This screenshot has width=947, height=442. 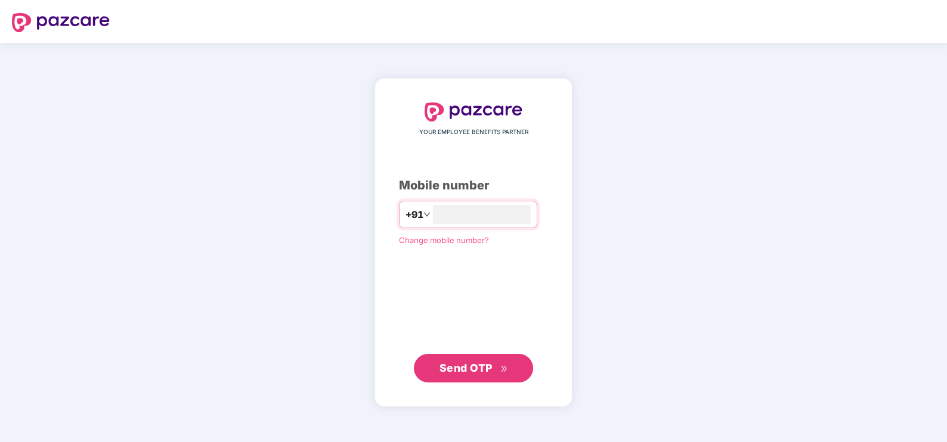 What do you see at coordinates (473, 369) in the screenshot?
I see `button: Send OTPdouble-right` at bounding box center [473, 369].